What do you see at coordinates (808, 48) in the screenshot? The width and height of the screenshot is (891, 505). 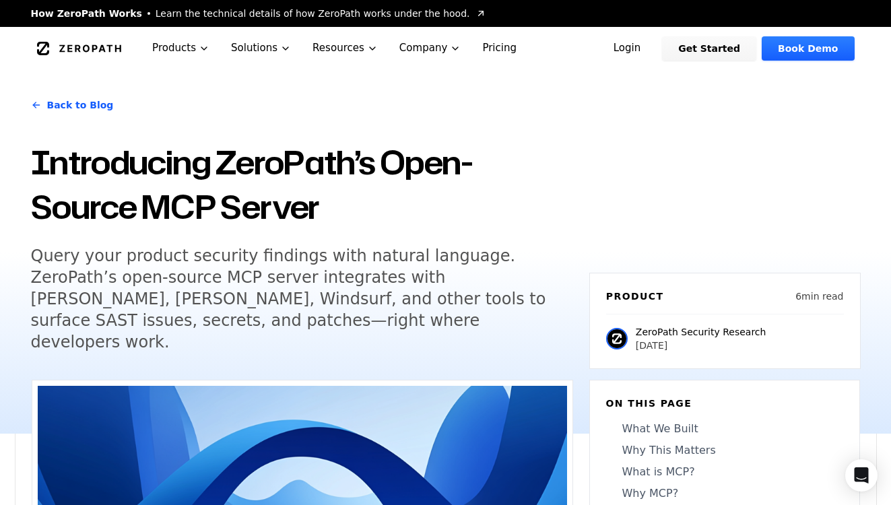 I see `a: Book Demo` at bounding box center [808, 48].